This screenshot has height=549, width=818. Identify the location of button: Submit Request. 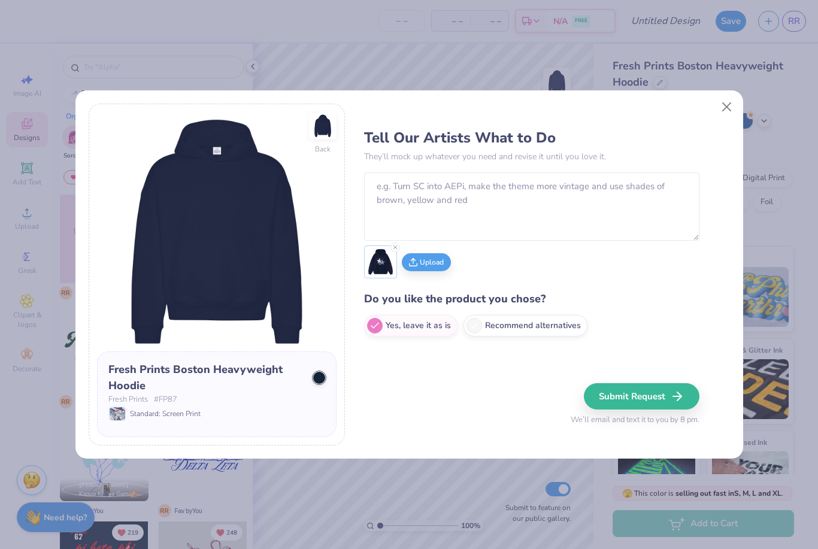
(642, 397).